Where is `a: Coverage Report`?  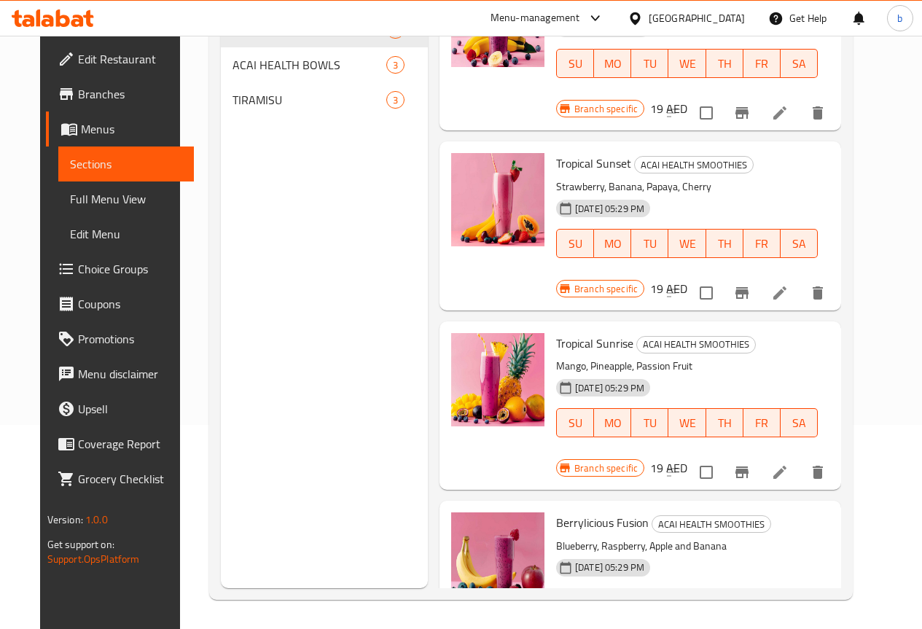 a: Coverage Report is located at coordinates (119, 444).